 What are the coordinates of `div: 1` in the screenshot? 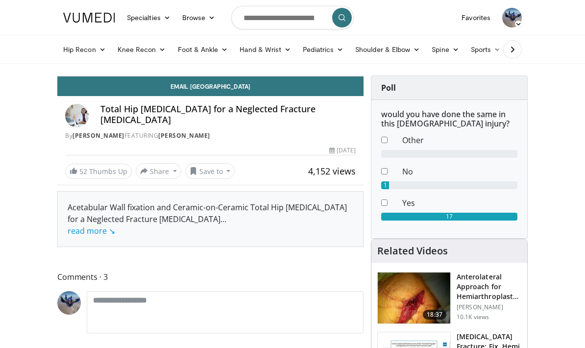 It's located at (385, 185).